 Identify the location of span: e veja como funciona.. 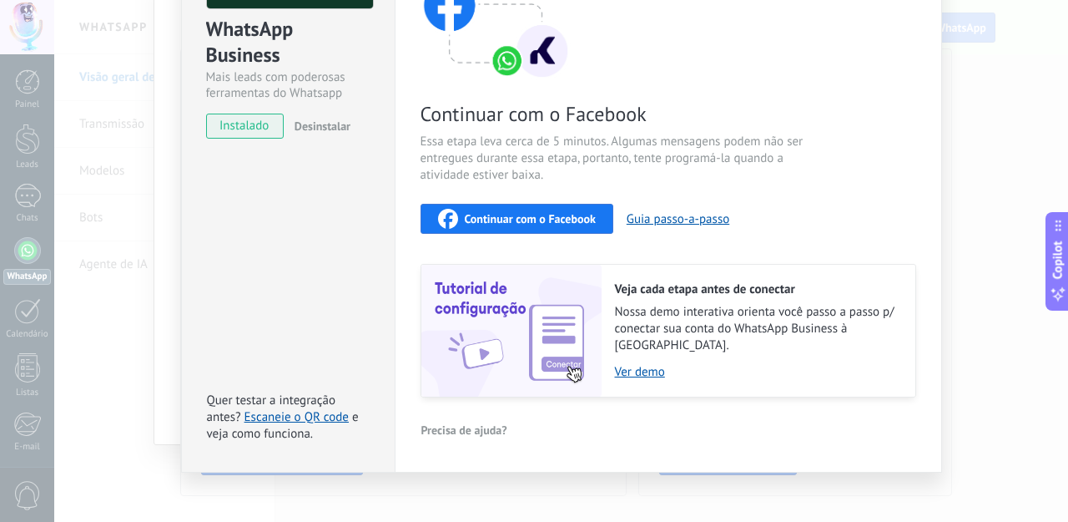
(283, 425).